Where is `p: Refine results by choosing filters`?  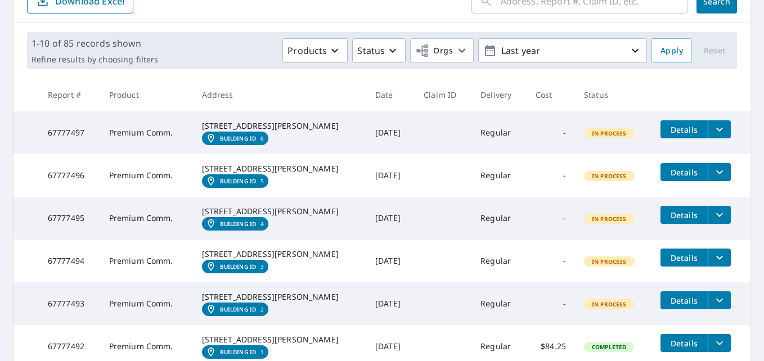 p: Refine results by choosing filters is located at coordinates (95, 60).